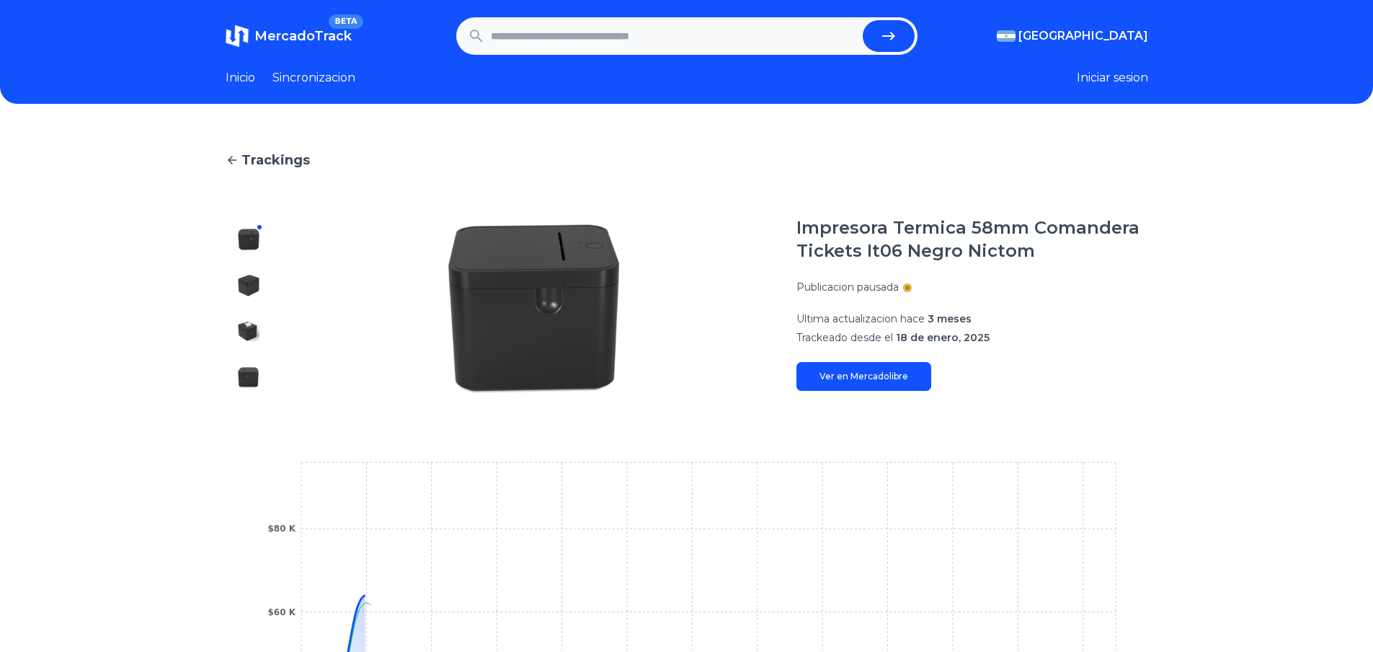  Describe the element at coordinates (237, 36) in the screenshot. I see `img: MercadoTrack` at that location.